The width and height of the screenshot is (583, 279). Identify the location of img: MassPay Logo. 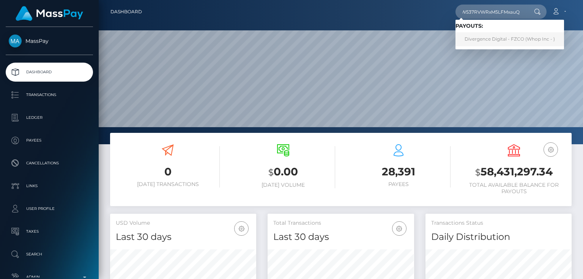
(49, 13).